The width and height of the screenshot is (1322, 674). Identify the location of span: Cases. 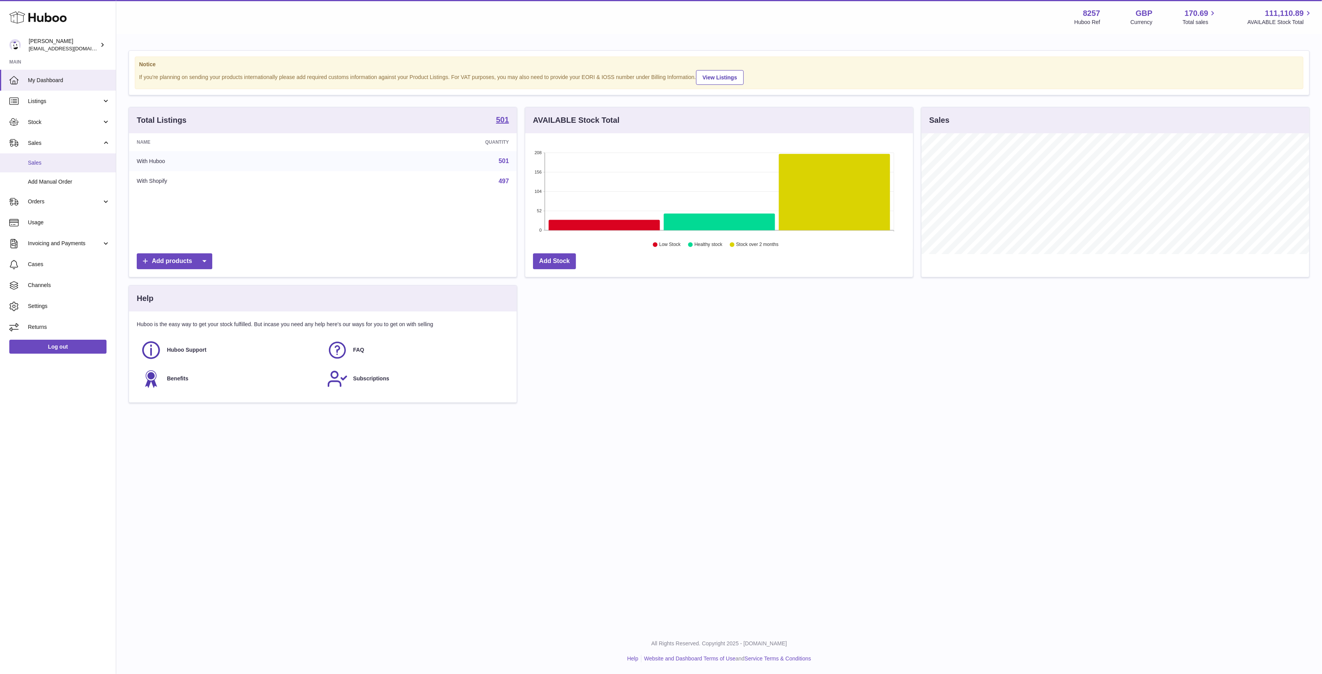
(69, 264).